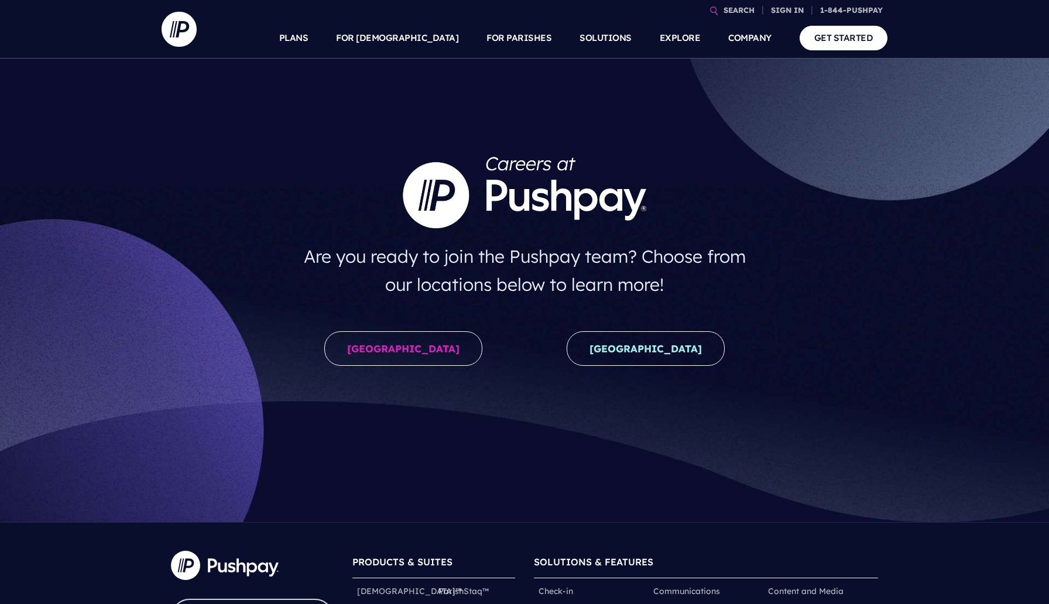 This screenshot has height=604, width=1049. What do you see at coordinates (294, 38) in the screenshot?
I see `a: PLANS` at bounding box center [294, 38].